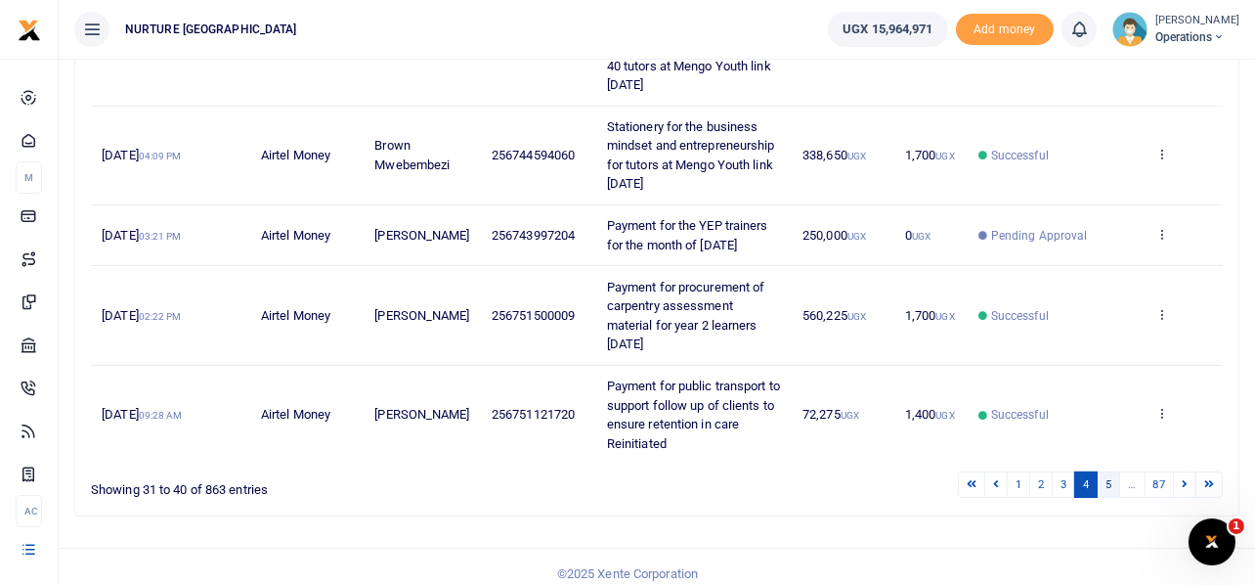 The width and height of the screenshot is (1255, 585). What do you see at coordinates (29, 28) in the screenshot?
I see `a: logo-small logo-large logo-large` at bounding box center [29, 28].